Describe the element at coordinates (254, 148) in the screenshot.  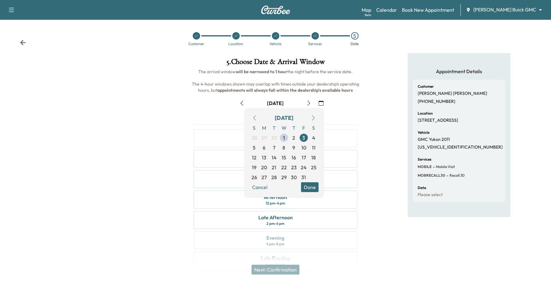
I see `span: 5` at that location.